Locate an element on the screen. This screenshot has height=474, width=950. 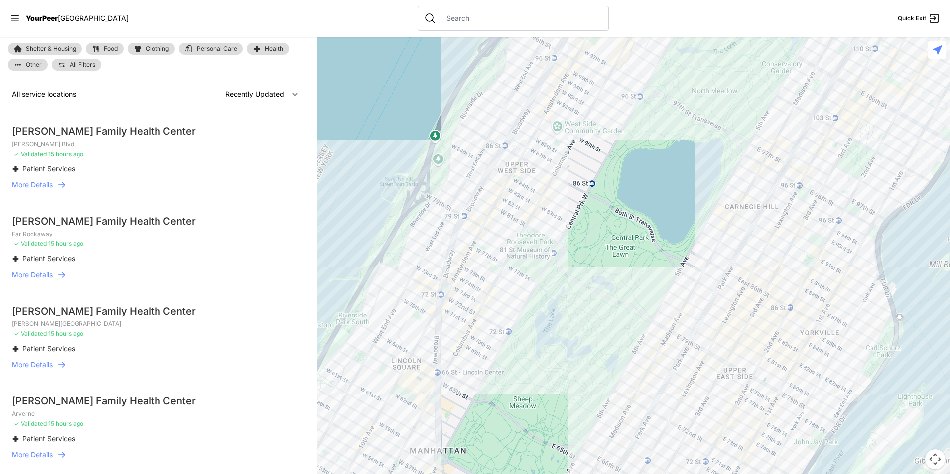
a: Personal Care is located at coordinates (211, 49).